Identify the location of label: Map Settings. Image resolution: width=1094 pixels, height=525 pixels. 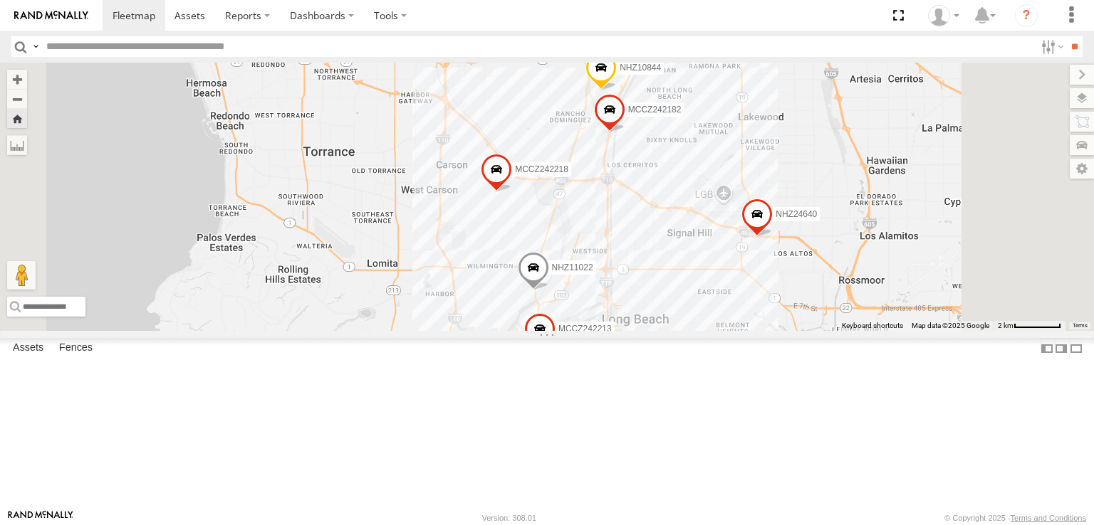
(1082, 169).